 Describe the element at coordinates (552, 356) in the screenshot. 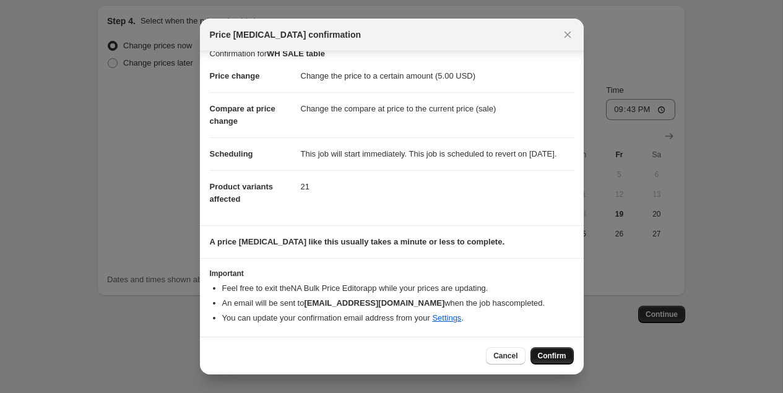

I see `span: Confirm` at that location.